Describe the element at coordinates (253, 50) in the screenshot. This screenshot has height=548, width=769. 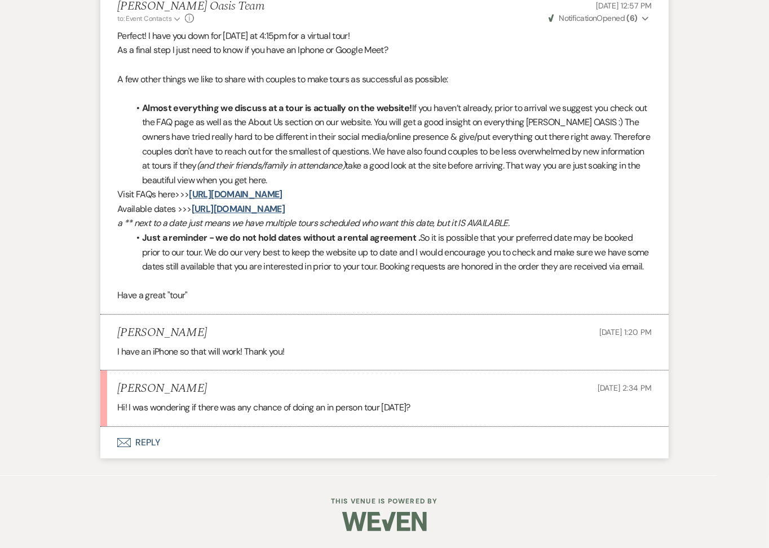
I see `span: As a final step I just need to know if you have an Iphone or Google Meet?` at that location.